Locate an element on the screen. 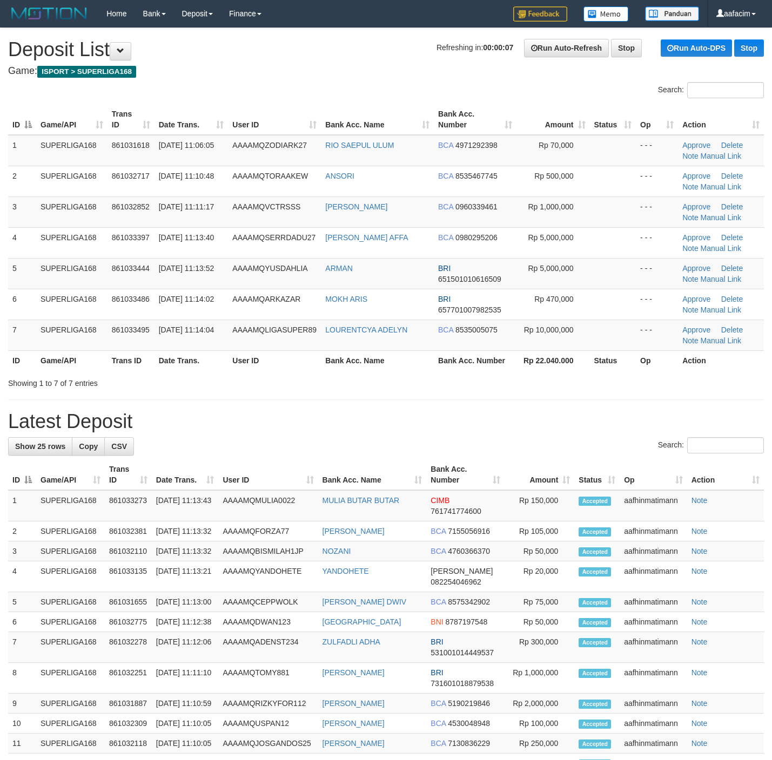 The width and height of the screenshot is (772, 760). span: BRI is located at coordinates (444, 299).